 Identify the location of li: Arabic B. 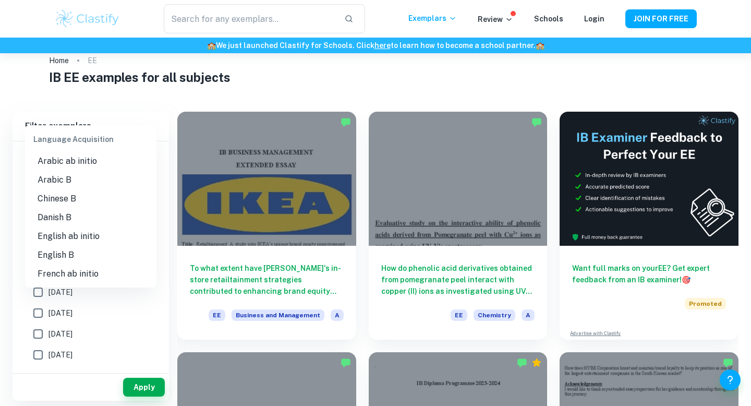
(91, 180).